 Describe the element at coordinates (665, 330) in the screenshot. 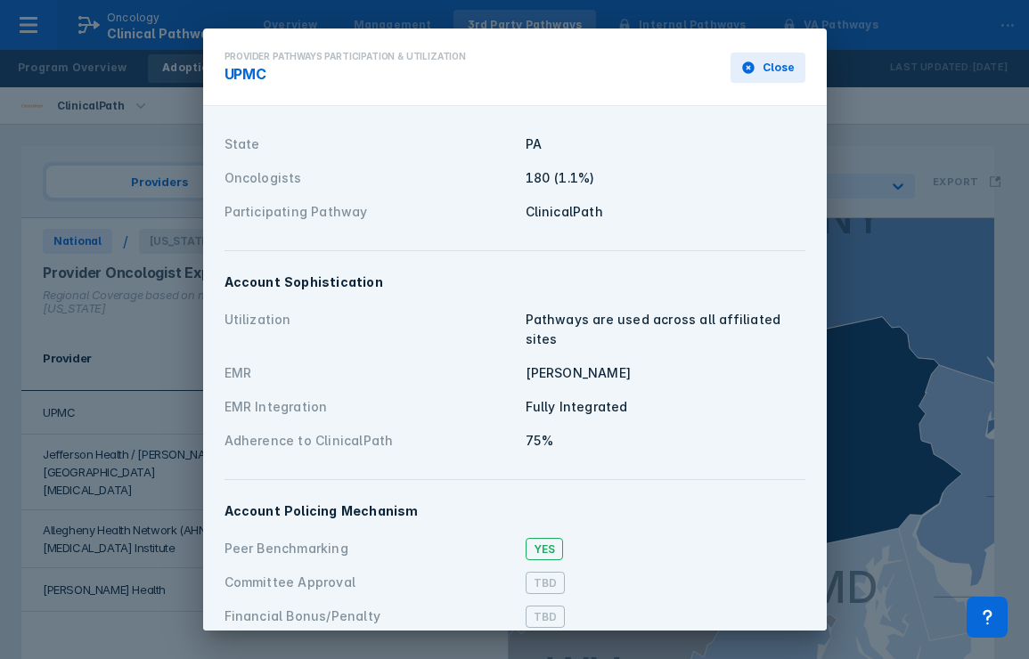

I see `div: Pathways are used across all affiliated sites` at that location.